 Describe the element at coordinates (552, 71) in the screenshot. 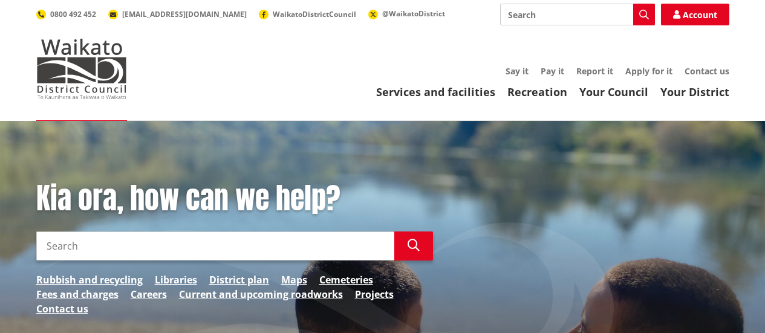

I see `a: Pay it` at that location.